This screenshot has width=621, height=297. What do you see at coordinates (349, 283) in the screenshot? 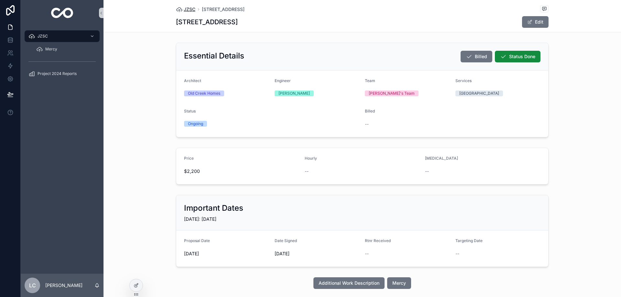
I see `button: Additional Work Description` at bounding box center [349, 283].